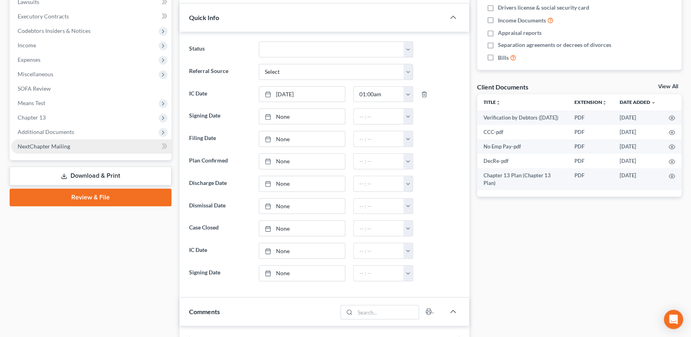 The image size is (691, 337). What do you see at coordinates (91, 16) in the screenshot?
I see `a: Executory Contracts` at bounding box center [91, 16].